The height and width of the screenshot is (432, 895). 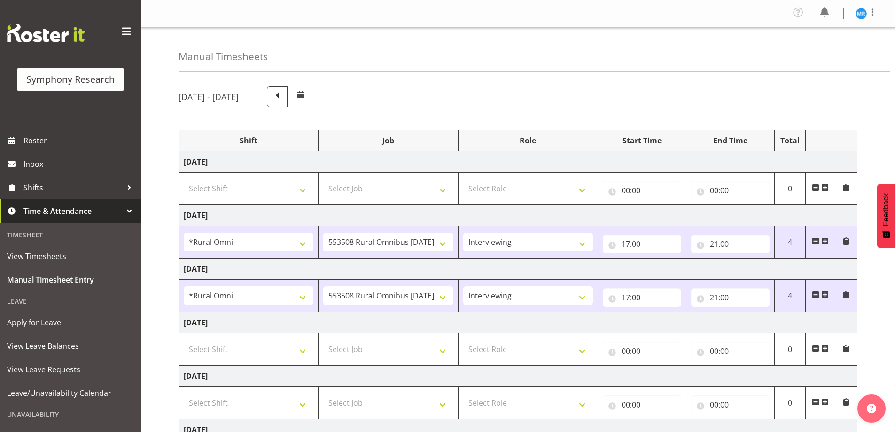 I want to click on a: Apply for Leave, so click(x=70, y=322).